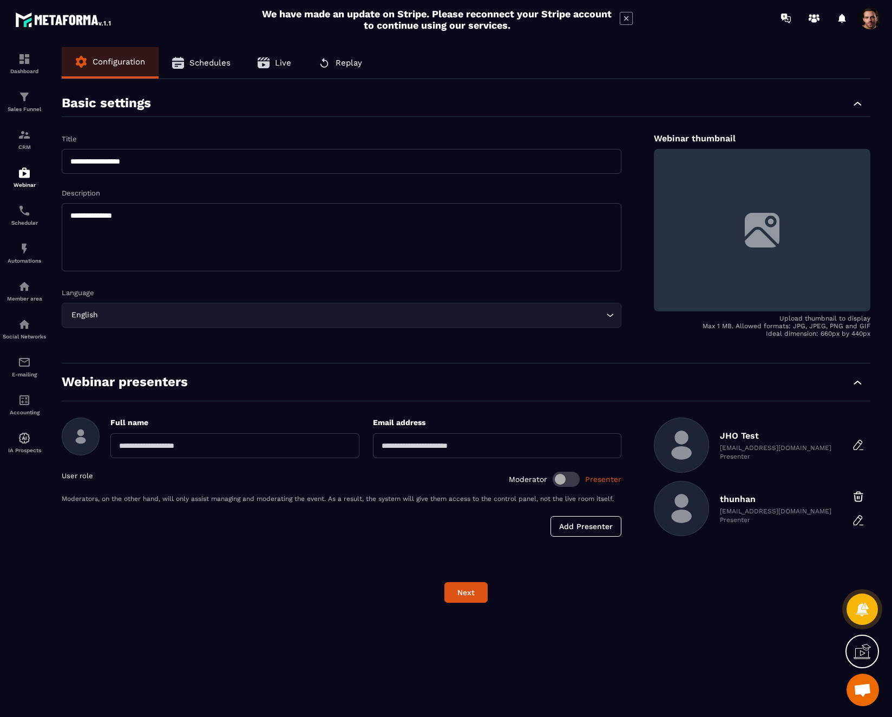  What do you see at coordinates (124, 382) in the screenshot?
I see `p: Webinar presenters` at bounding box center [124, 382].